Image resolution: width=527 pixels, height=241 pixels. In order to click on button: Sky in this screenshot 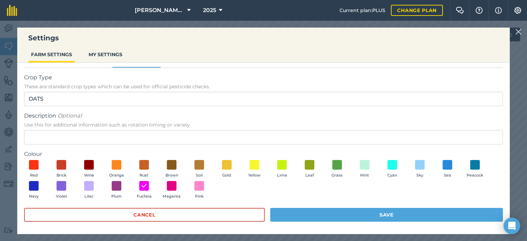, I will do `click(419, 169)`.